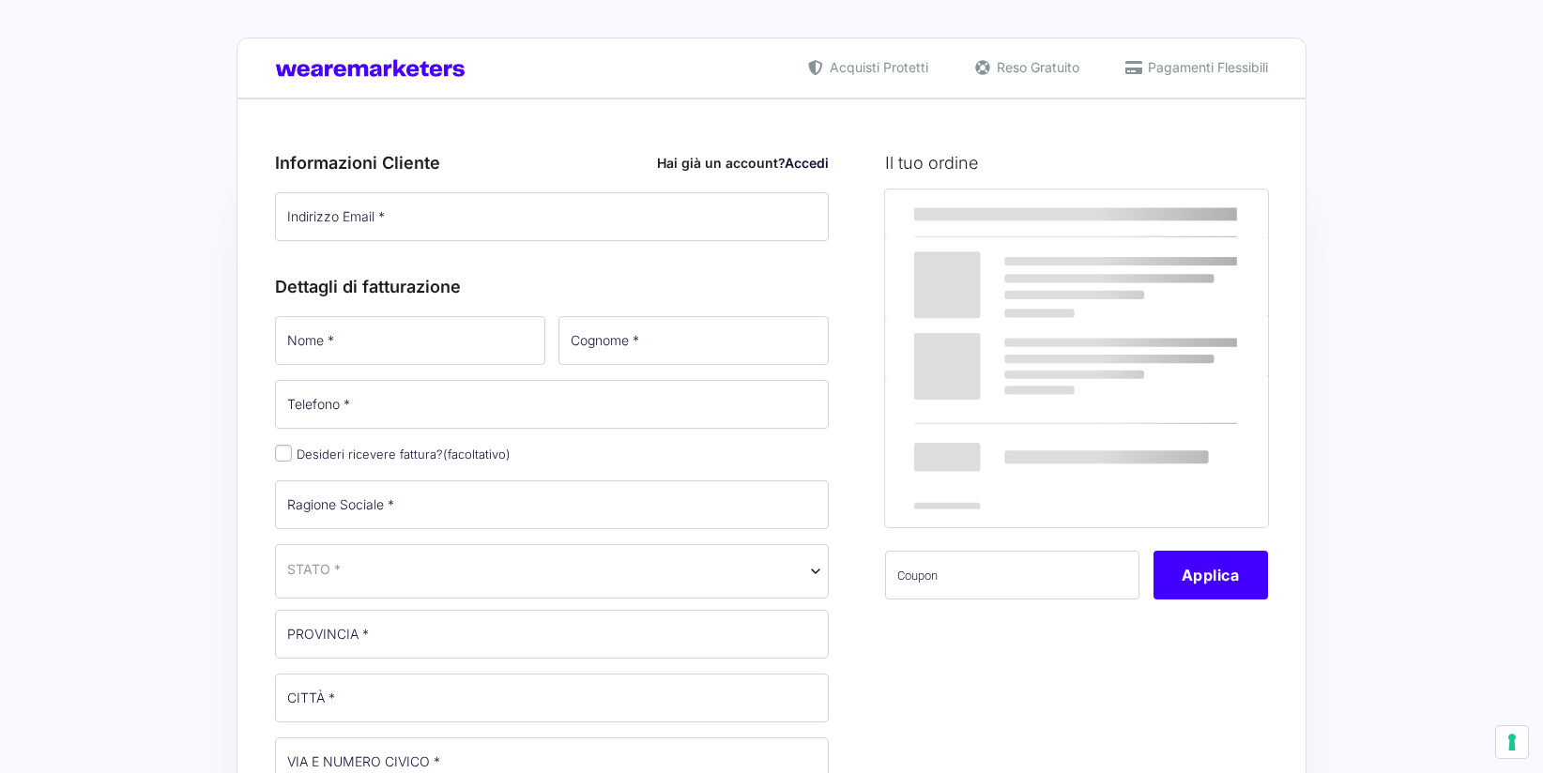 Image resolution: width=1543 pixels, height=773 pixels. What do you see at coordinates (1077, 162) in the screenshot?
I see `h3: Il tuo ordine` at bounding box center [1077, 162].